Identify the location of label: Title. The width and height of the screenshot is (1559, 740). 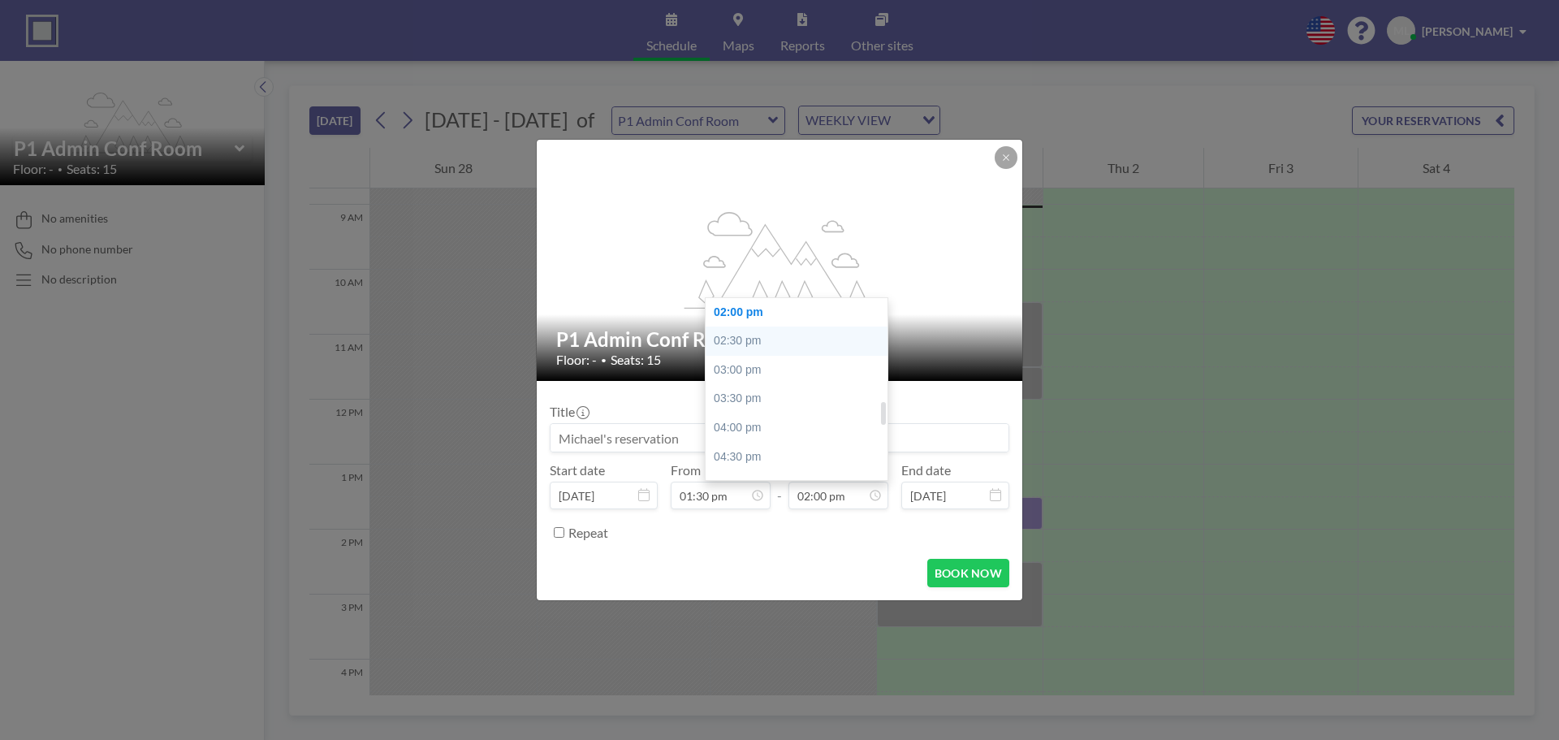
(568, 412).